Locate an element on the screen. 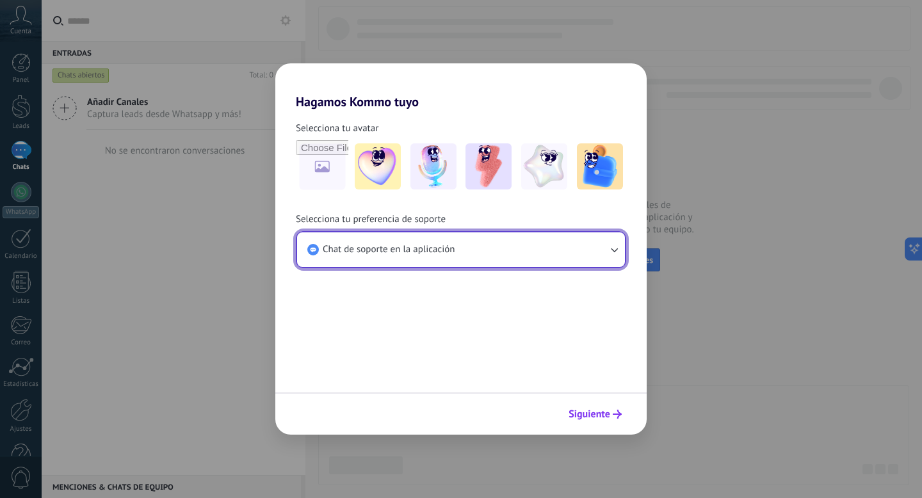 This screenshot has width=922, height=498. h2: Hagamos Kommo tuyo is located at coordinates (461, 86).